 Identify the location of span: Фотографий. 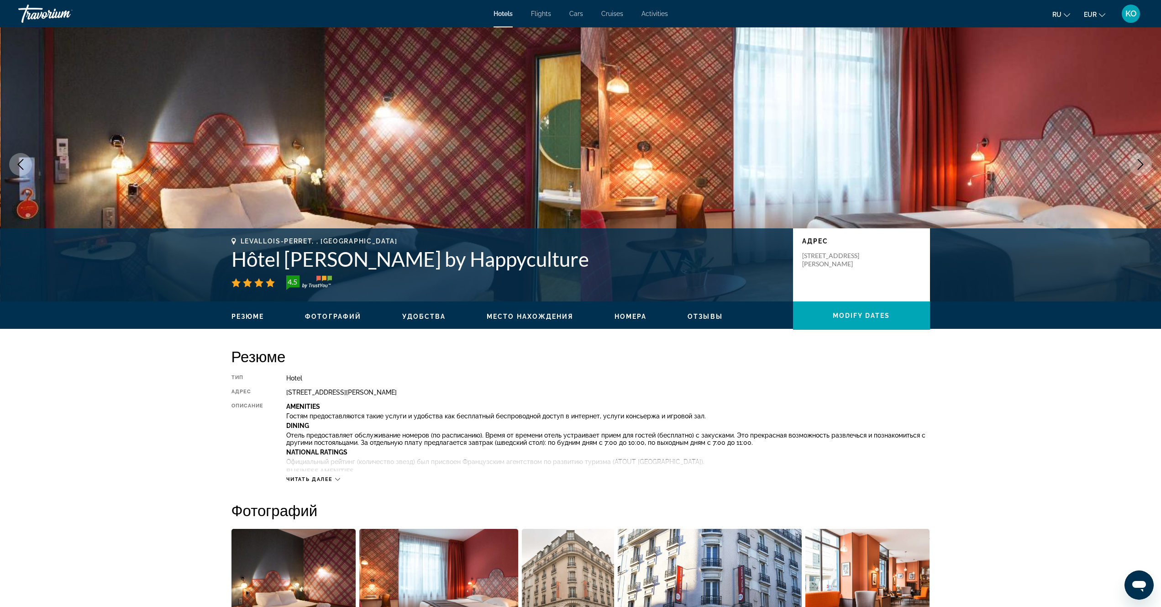
(333, 316).